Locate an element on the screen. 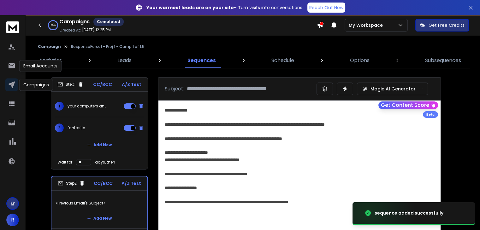 The image size is (480, 230). div: Step 2 is located at coordinates (71, 184).